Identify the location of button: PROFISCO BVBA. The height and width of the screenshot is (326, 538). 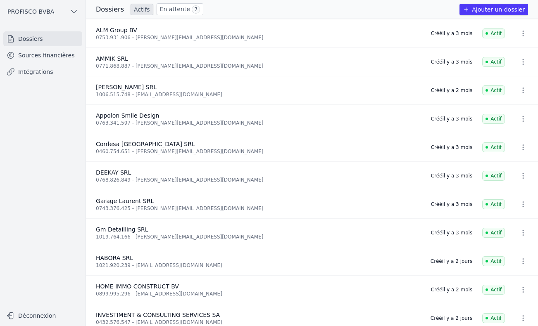
(43, 12).